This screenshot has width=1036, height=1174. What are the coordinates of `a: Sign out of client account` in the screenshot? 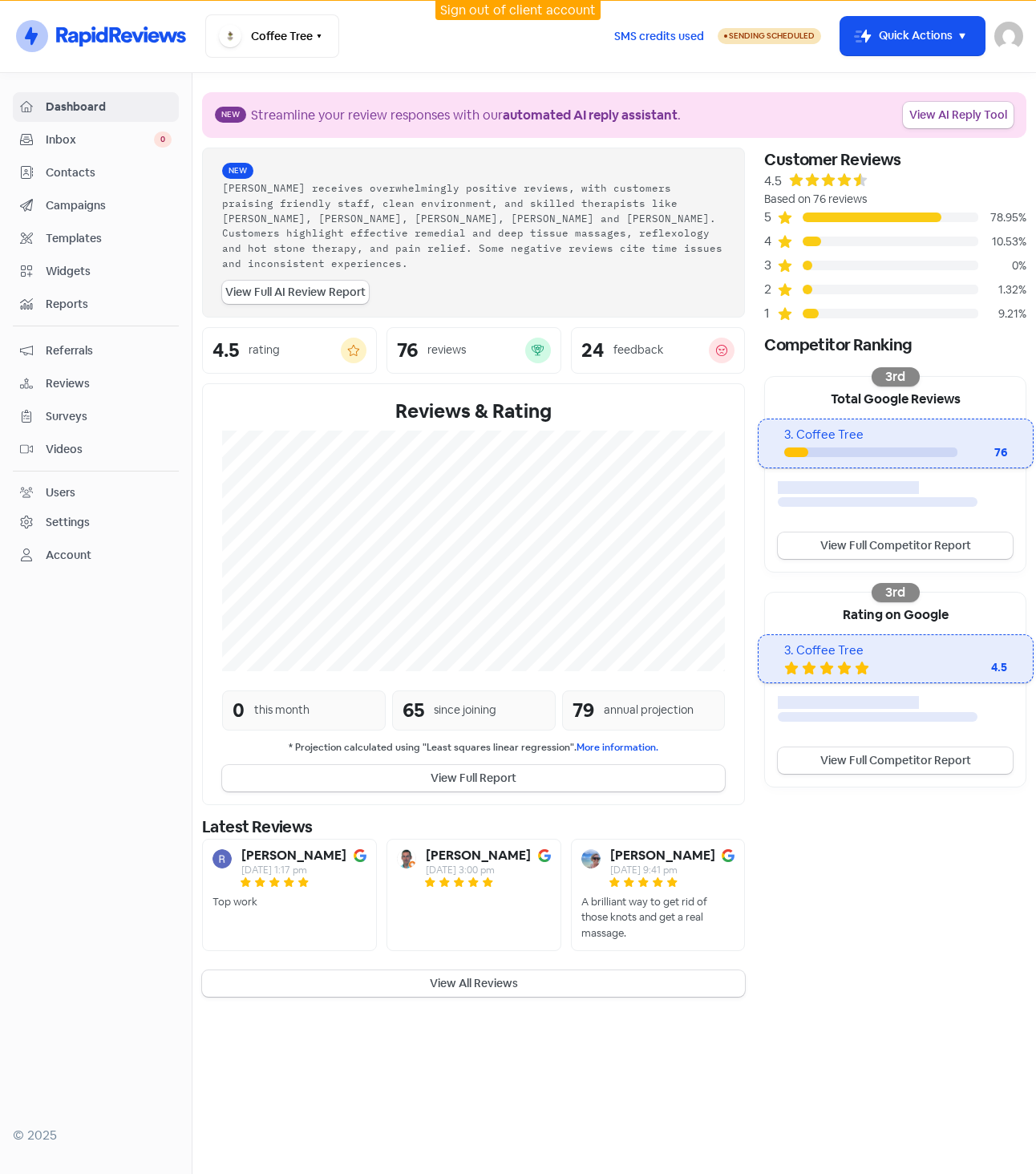 It's located at (518, 10).